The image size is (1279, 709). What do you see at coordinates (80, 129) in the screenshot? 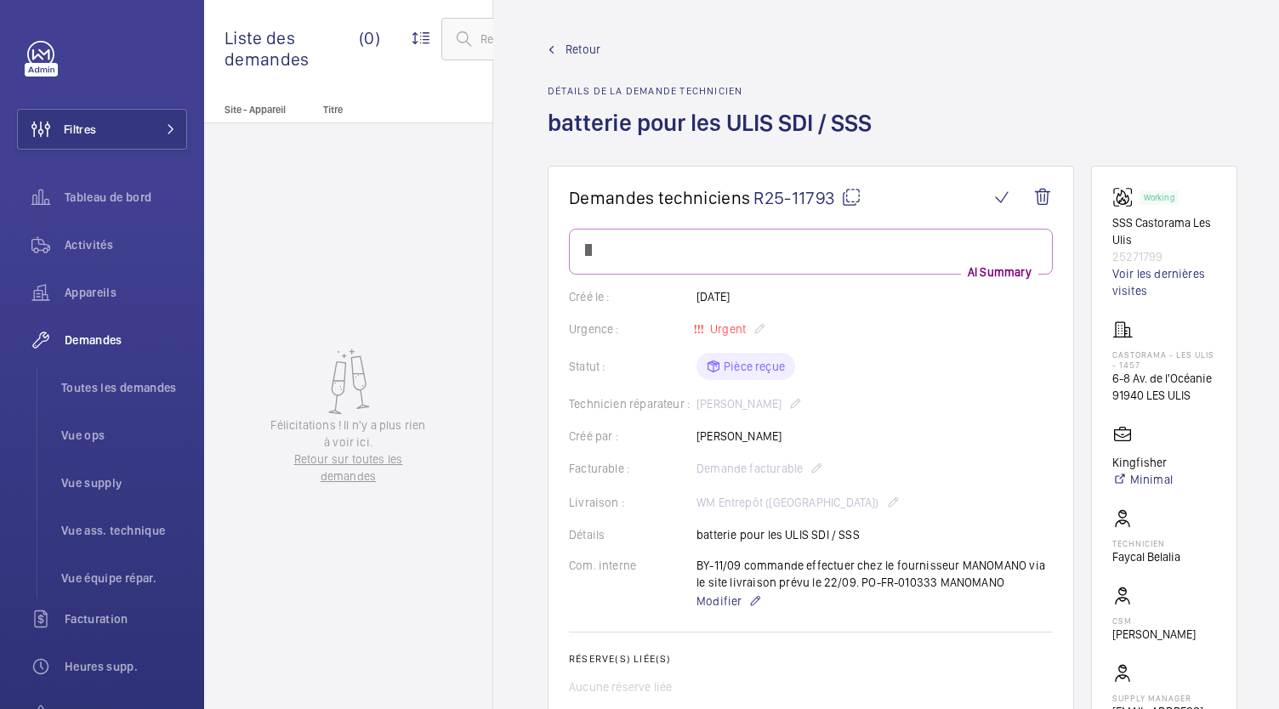
I see `span: Filtres` at bounding box center [80, 129].